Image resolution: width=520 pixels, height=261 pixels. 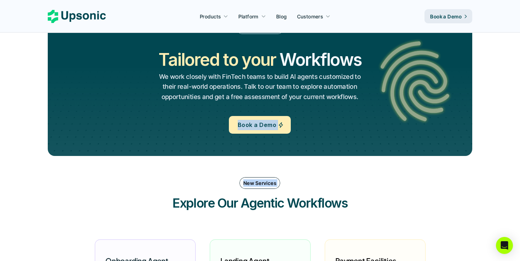 I want to click on p: New Services, so click(x=260, y=183).